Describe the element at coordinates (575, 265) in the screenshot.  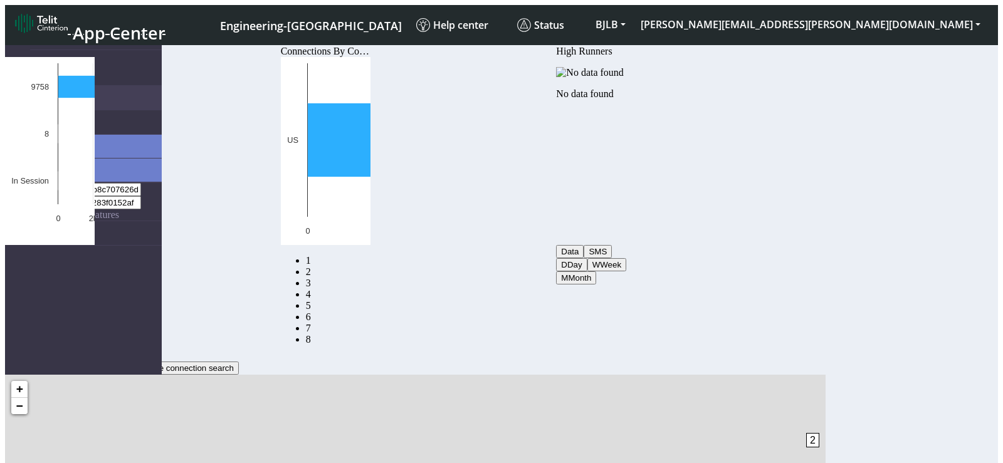
I see `span: Day` at that location.